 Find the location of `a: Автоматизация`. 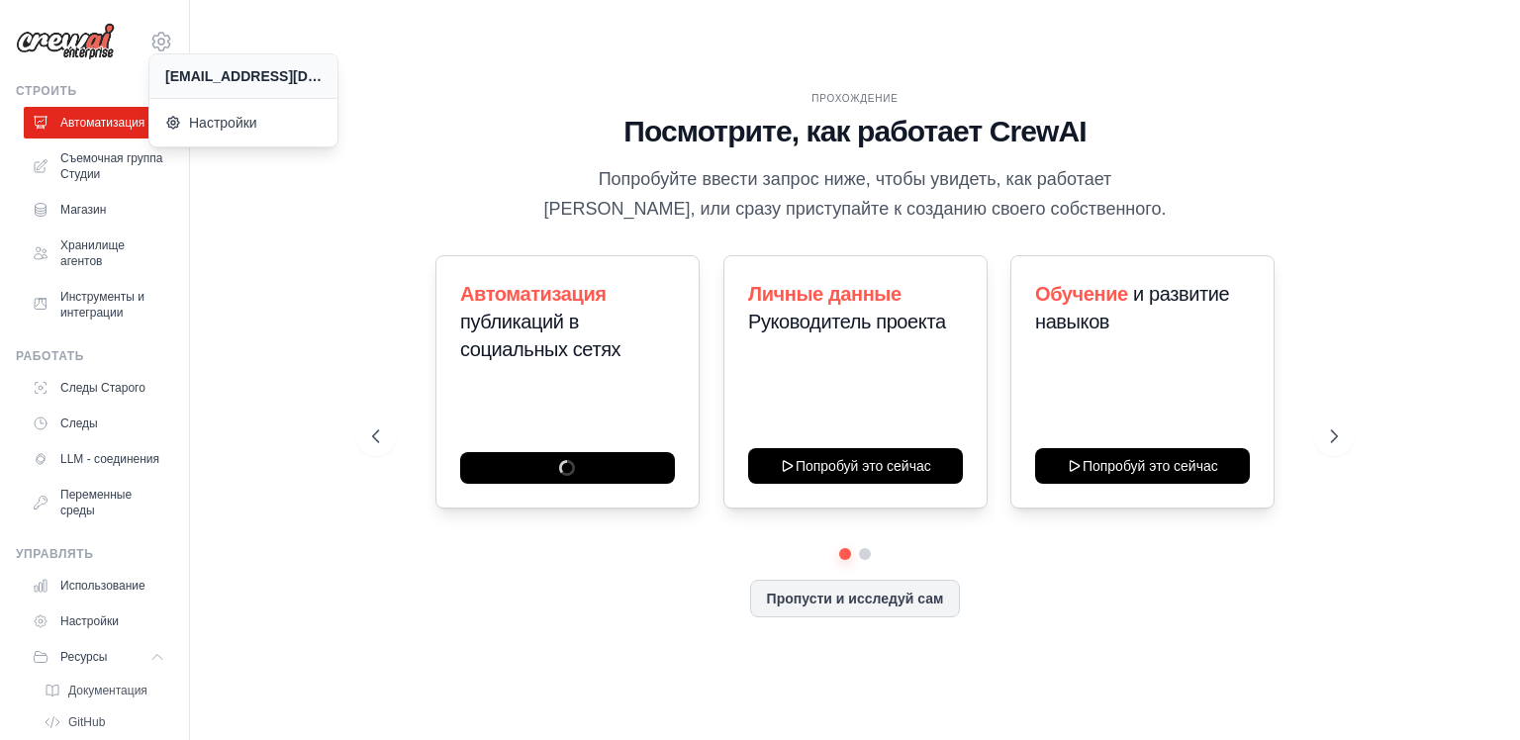

a: Автоматизация is located at coordinates (98, 123).